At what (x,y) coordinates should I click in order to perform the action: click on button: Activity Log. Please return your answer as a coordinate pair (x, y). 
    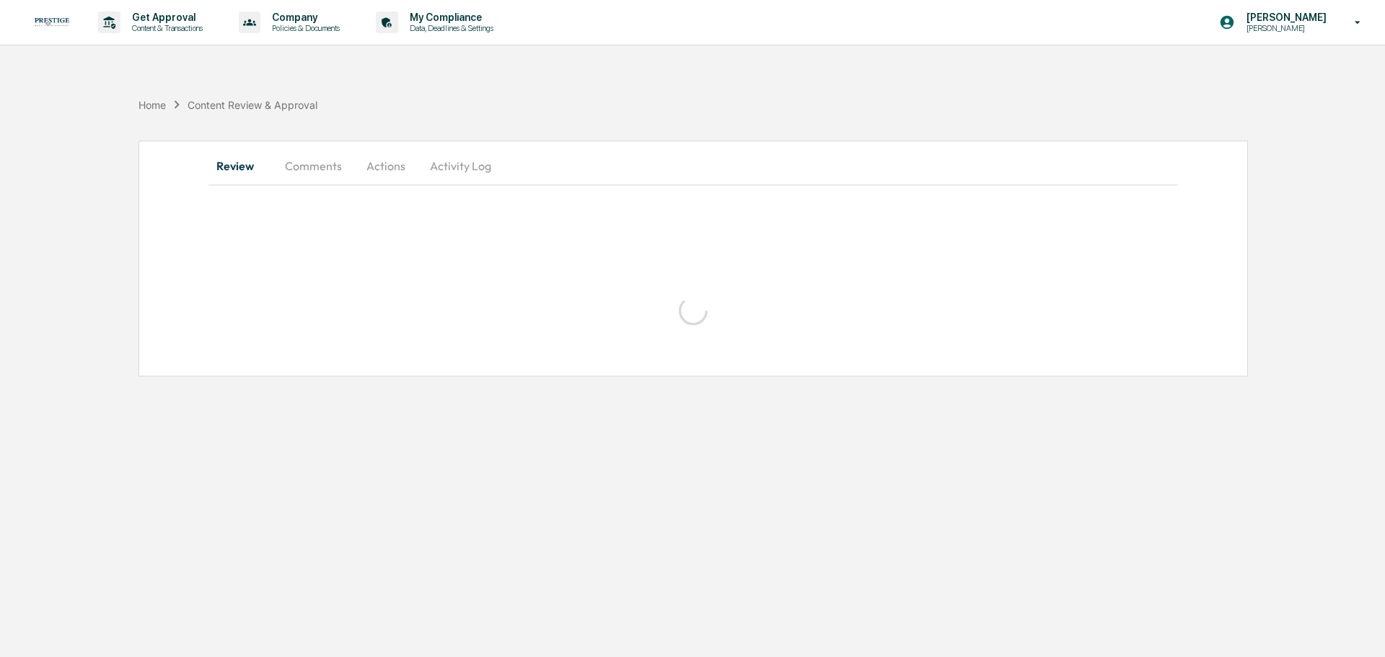
    Looking at the image, I should click on (460, 166).